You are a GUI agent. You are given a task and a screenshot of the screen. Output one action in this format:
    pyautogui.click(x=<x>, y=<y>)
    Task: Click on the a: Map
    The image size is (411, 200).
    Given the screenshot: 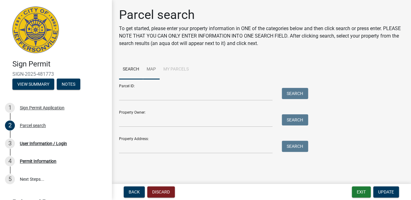 What is the action you would take?
    pyautogui.click(x=151, y=69)
    